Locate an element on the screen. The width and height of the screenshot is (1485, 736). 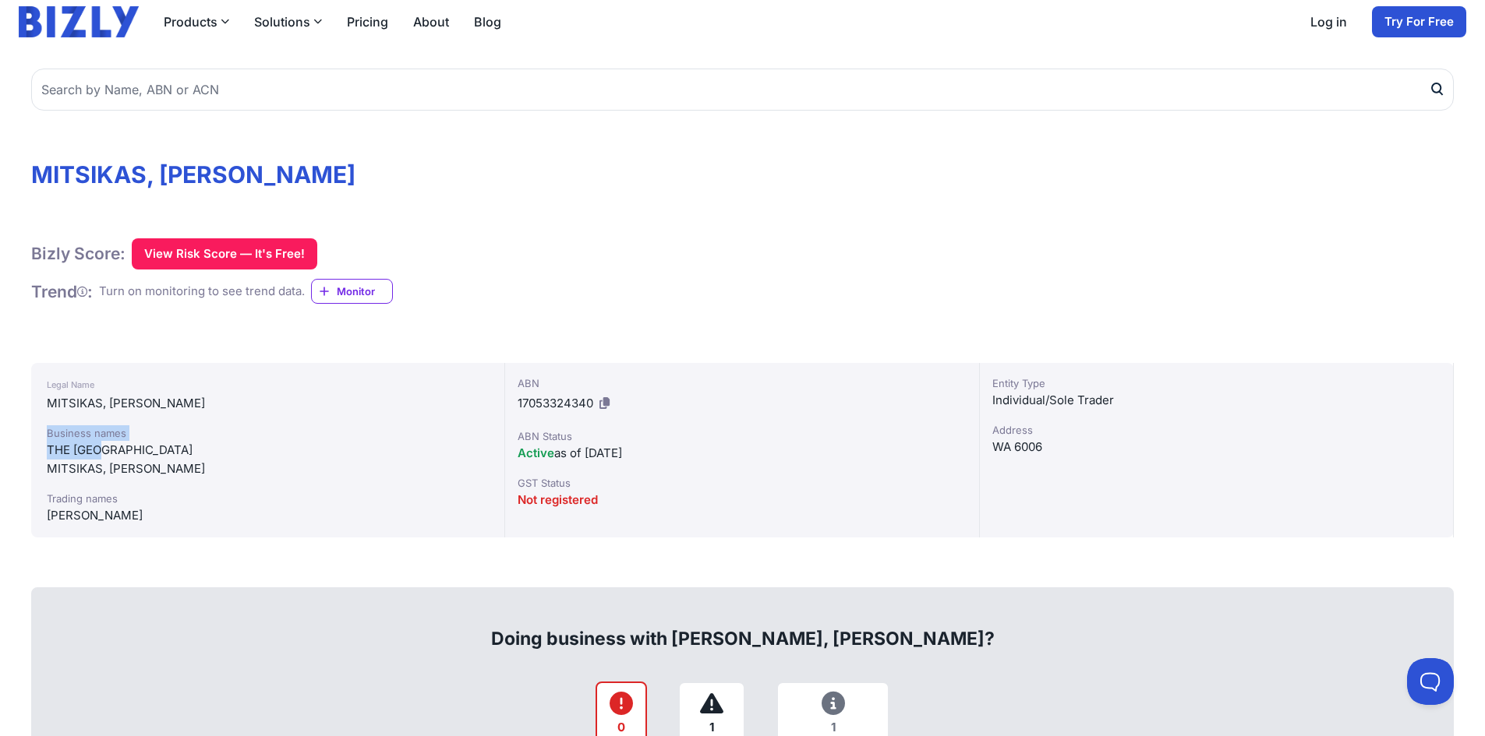
span: Active is located at coordinates (535, 453).